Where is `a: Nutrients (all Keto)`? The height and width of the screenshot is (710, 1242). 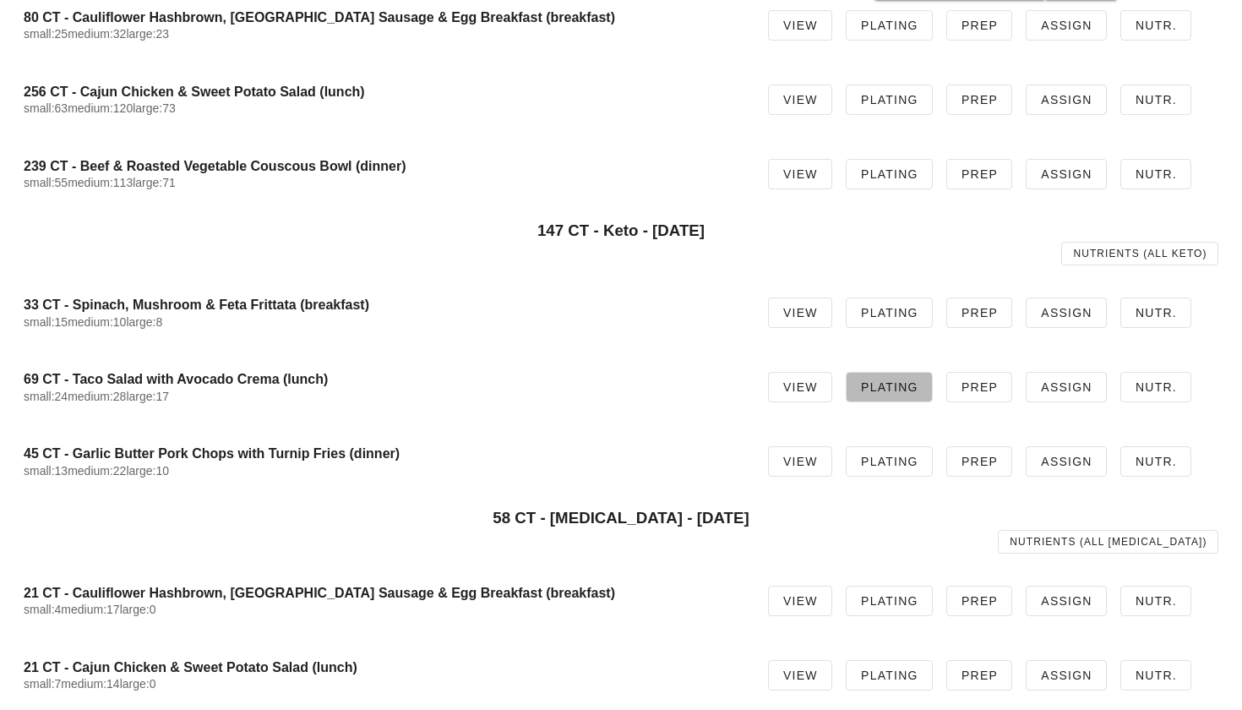
a: Nutrients (all Keto) is located at coordinates (1140, 253).